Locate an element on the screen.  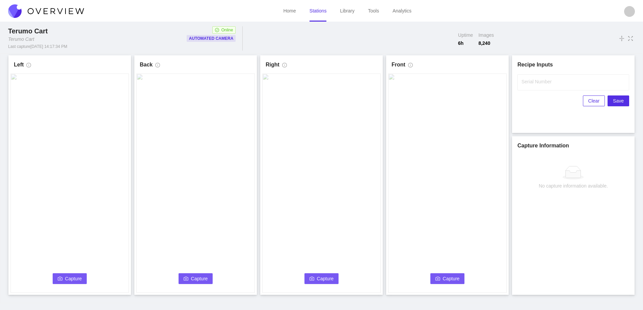
span: fullscreen is located at coordinates (631, 39).